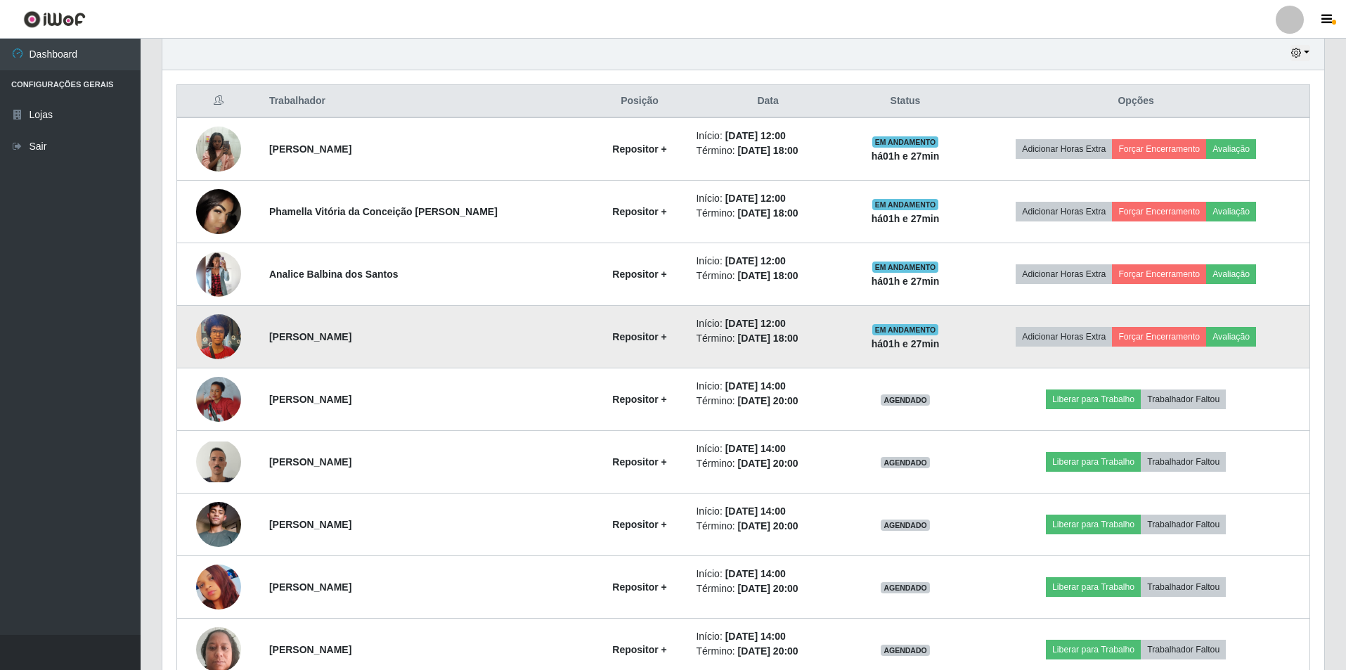  I want to click on img: 1748098636928.jpeg, so click(219, 148).